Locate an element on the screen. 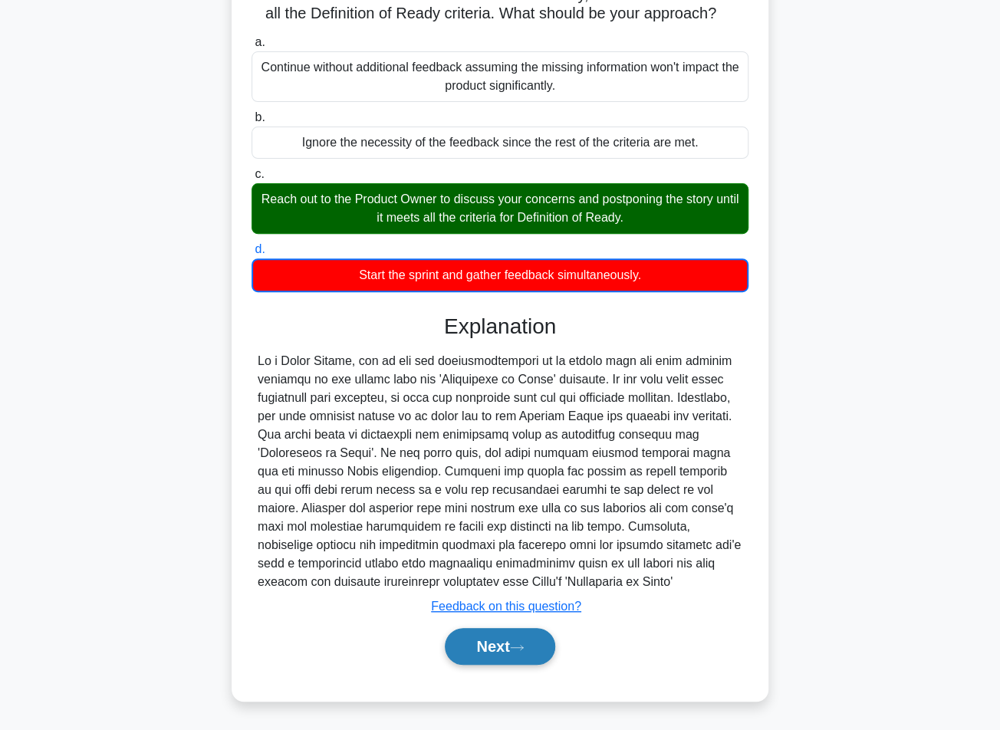 This screenshot has height=730, width=1000. span: a. is located at coordinates (259, 41).